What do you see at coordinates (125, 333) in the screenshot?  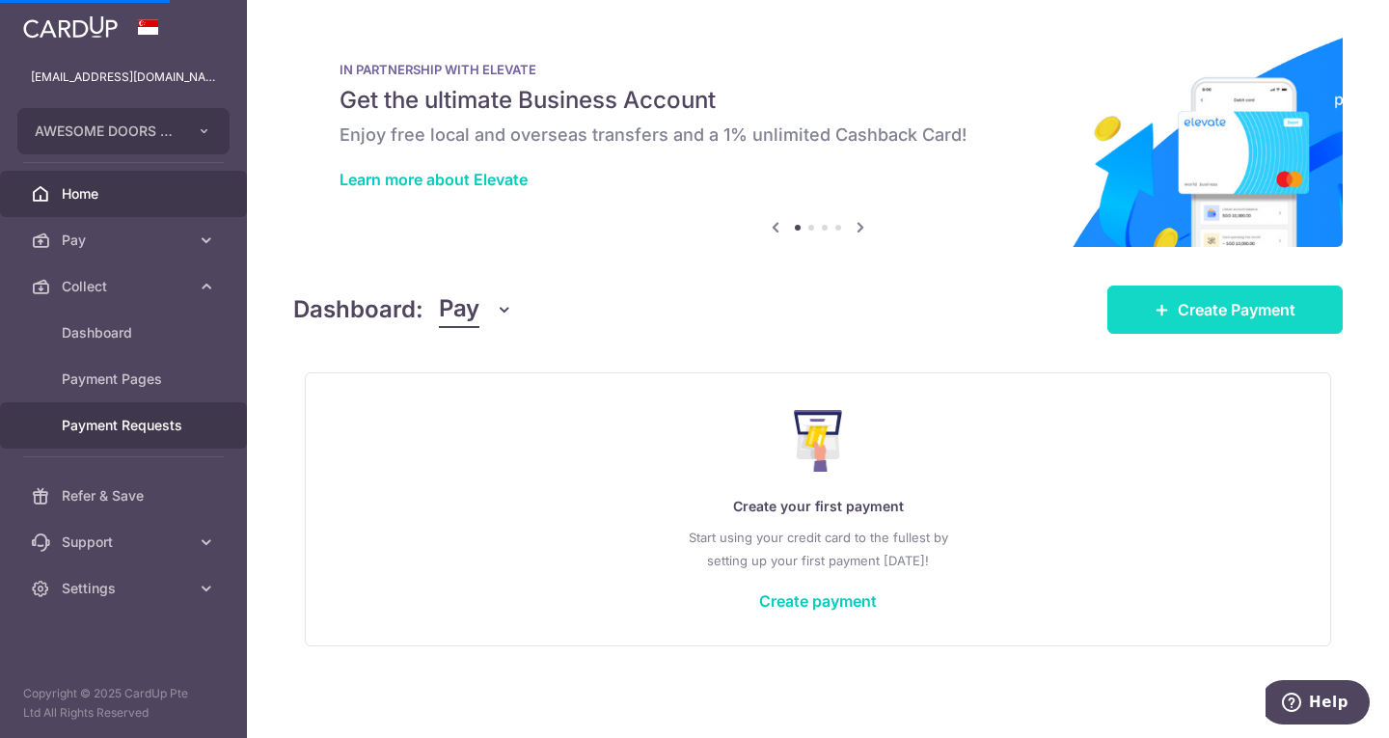 I see `span: Dashboard` at bounding box center [125, 333].